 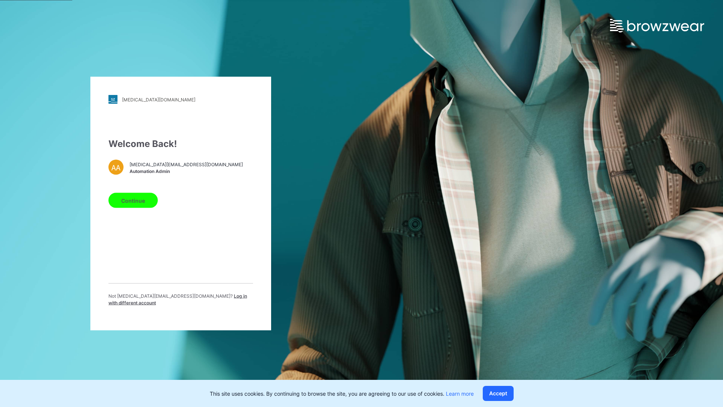 What do you see at coordinates (116, 167) in the screenshot?
I see `div: AA` at bounding box center [116, 167].